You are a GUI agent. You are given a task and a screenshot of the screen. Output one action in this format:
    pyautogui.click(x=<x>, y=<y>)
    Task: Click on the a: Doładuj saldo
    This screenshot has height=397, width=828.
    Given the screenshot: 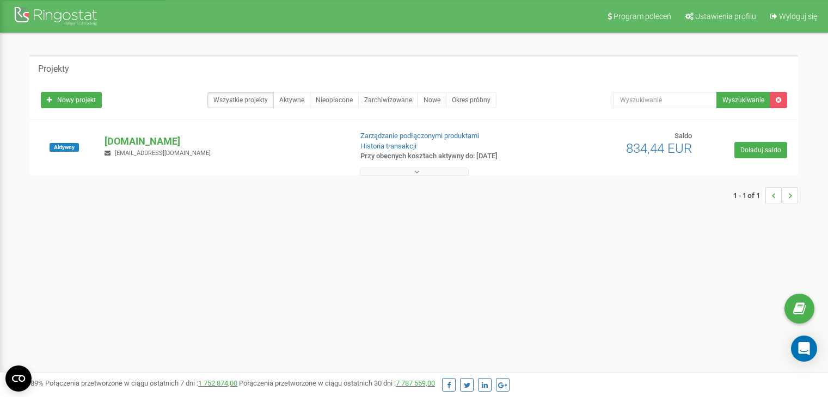 What is the action you would take?
    pyautogui.click(x=760, y=150)
    